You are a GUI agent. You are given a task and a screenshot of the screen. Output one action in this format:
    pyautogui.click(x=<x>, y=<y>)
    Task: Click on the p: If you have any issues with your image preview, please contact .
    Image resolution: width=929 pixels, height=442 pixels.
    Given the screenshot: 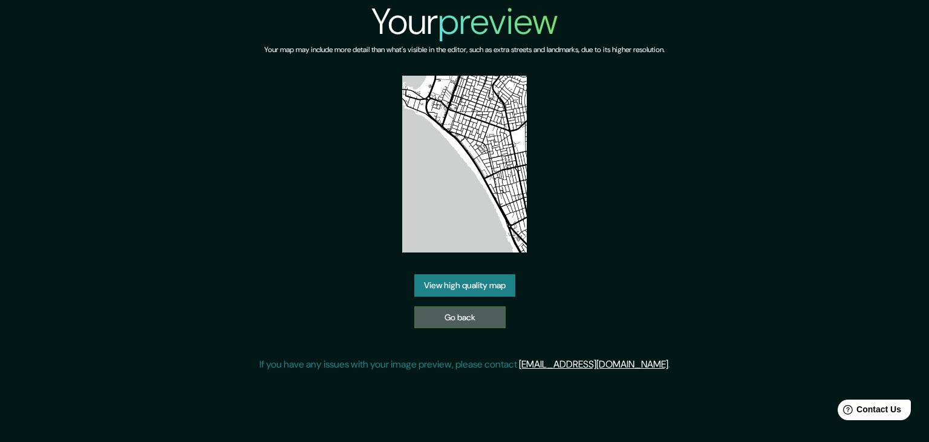 What is the action you would take?
    pyautogui.click(x=465, y=364)
    